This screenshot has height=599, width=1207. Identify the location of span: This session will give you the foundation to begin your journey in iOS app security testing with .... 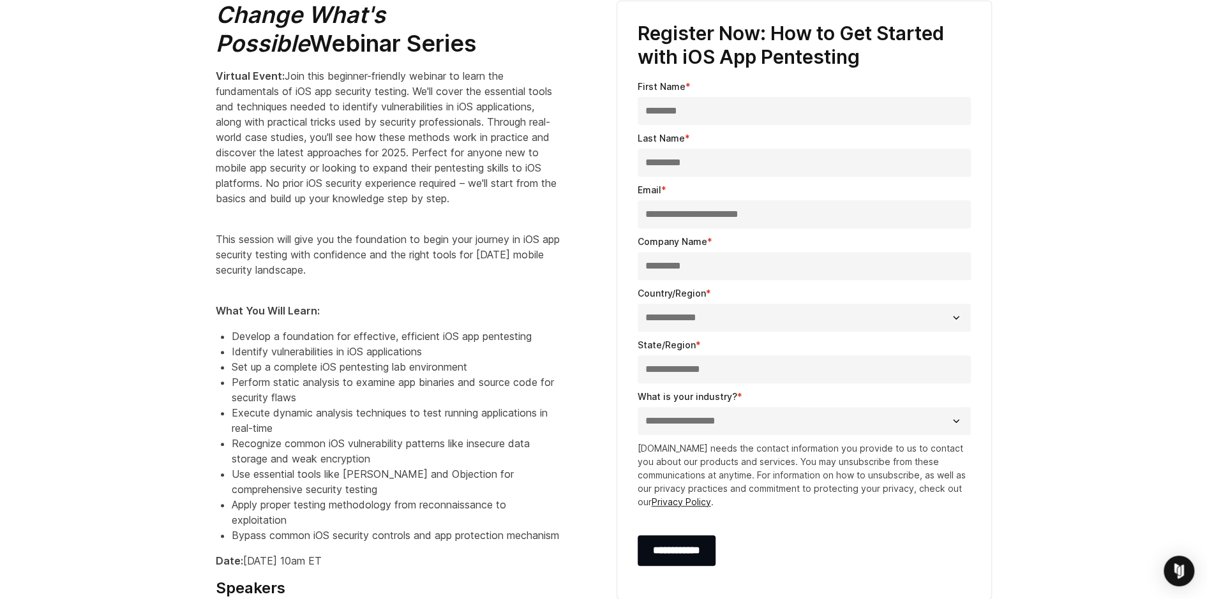
(388, 255).